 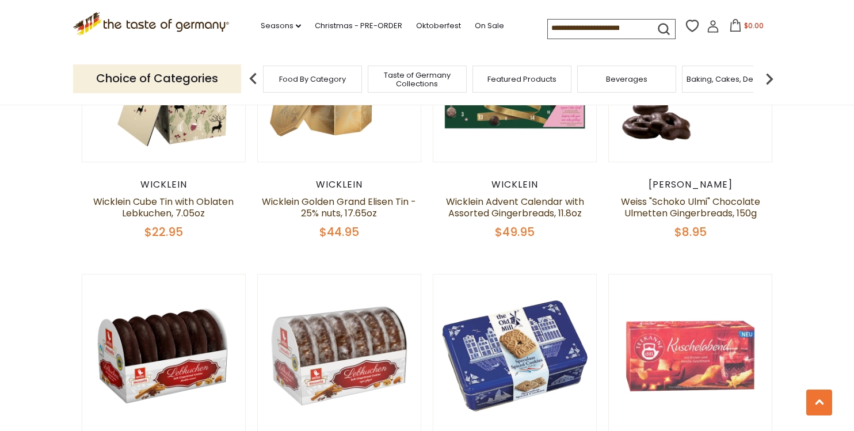 I want to click on span: Food By Category, so click(x=312, y=79).